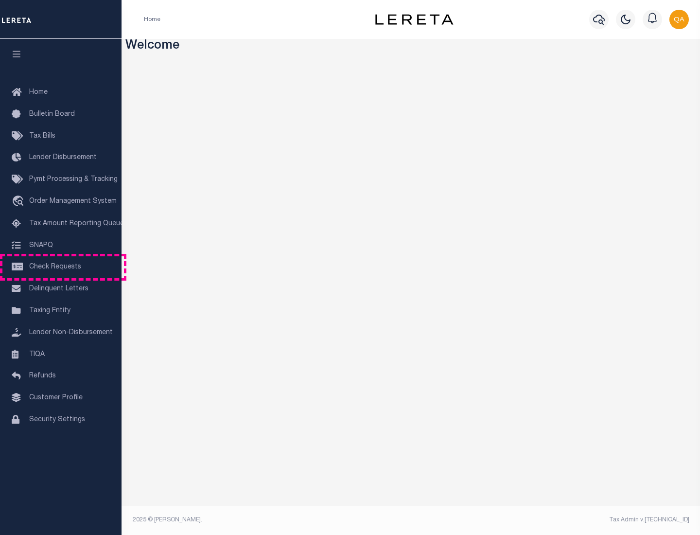 Image resolution: width=700 pixels, height=535 pixels. I want to click on span: Lender Non-Disbursement, so click(71, 332).